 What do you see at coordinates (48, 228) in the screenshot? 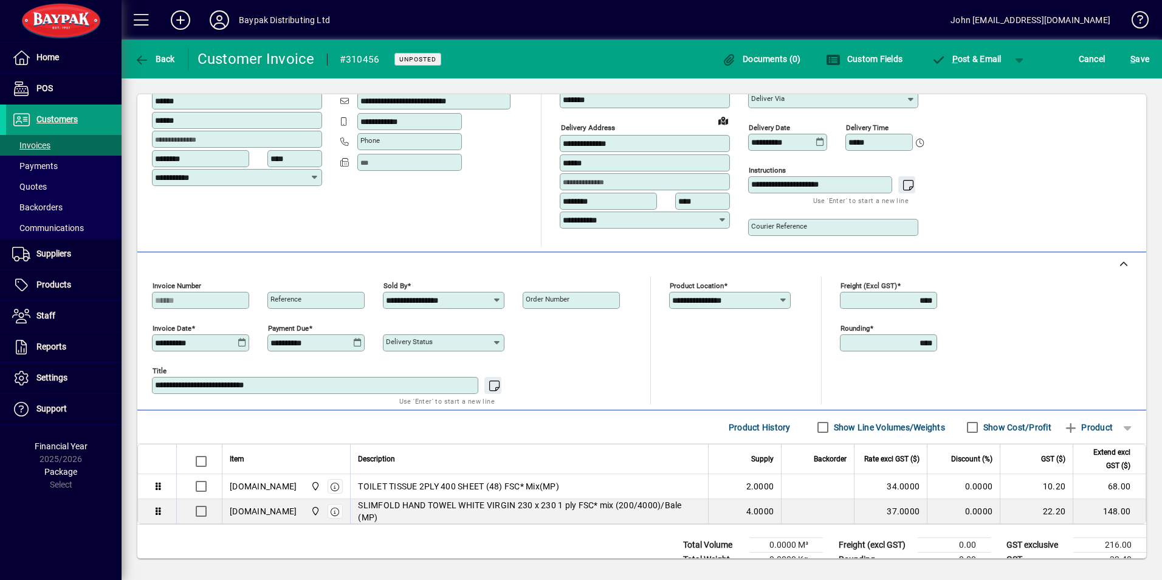
I see `span: Communications` at bounding box center [48, 228].